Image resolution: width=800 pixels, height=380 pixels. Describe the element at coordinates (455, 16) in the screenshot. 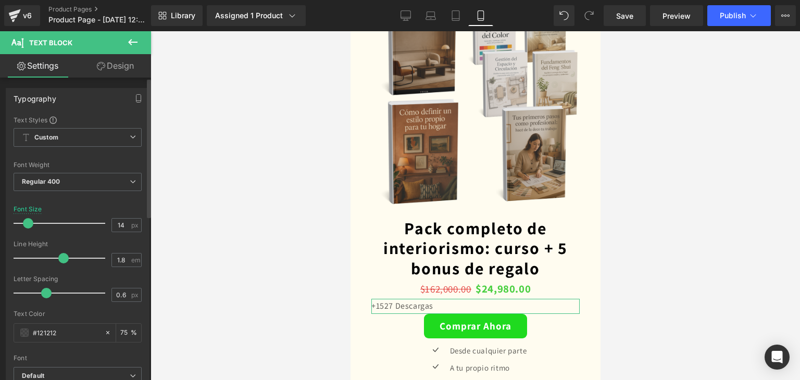

I see `a: Tablet` at that location.